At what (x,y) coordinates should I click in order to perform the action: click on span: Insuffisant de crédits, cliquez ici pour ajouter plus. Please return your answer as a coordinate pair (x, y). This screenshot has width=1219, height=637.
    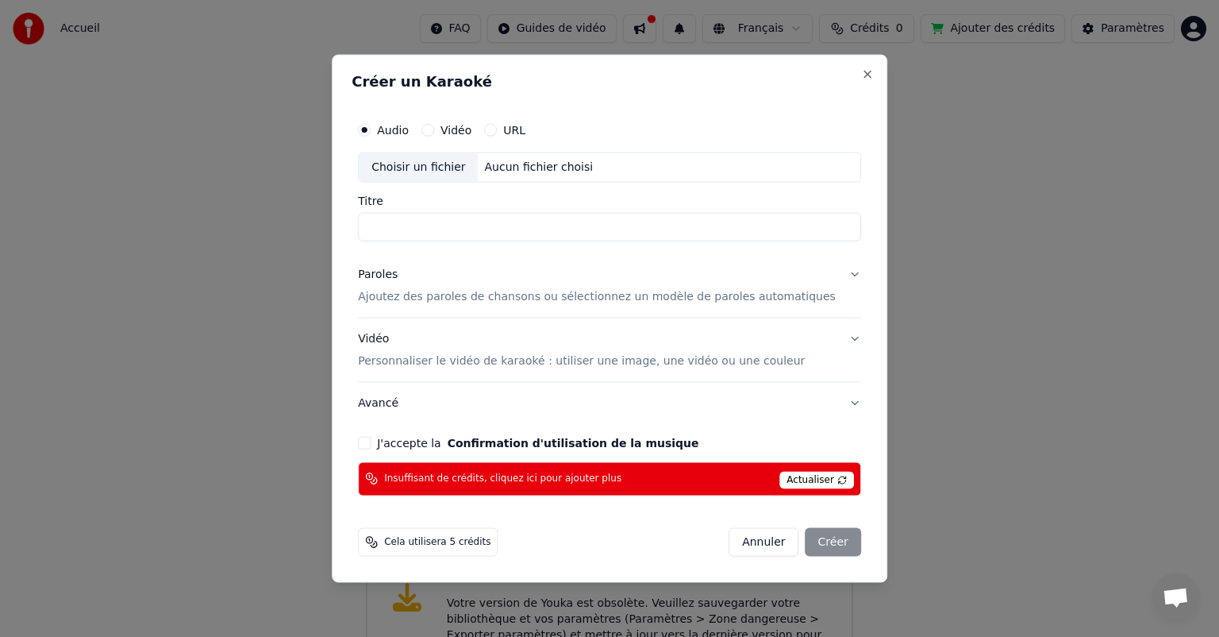
    Looking at the image, I should click on (502, 479).